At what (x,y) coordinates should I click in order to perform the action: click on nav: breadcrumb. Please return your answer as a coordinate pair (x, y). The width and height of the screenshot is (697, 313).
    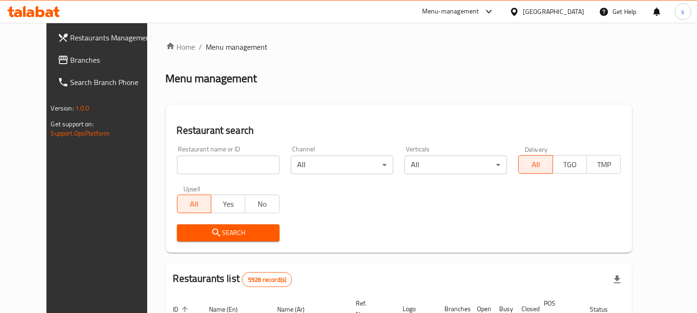
    Looking at the image, I should click on (399, 47).